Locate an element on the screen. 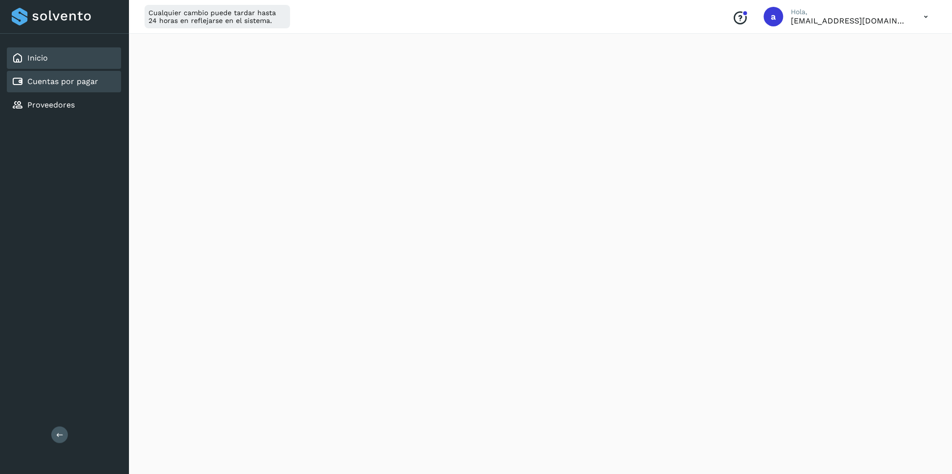 This screenshot has height=474, width=952. div: Proveedores is located at coordinates (64, 105).